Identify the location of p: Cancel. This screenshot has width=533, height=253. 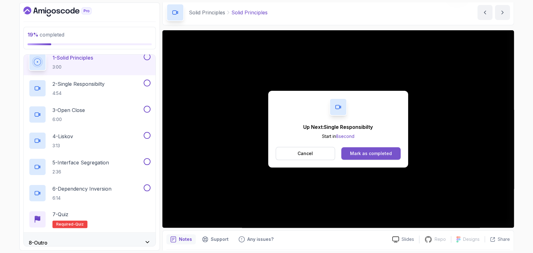
(305, 154).